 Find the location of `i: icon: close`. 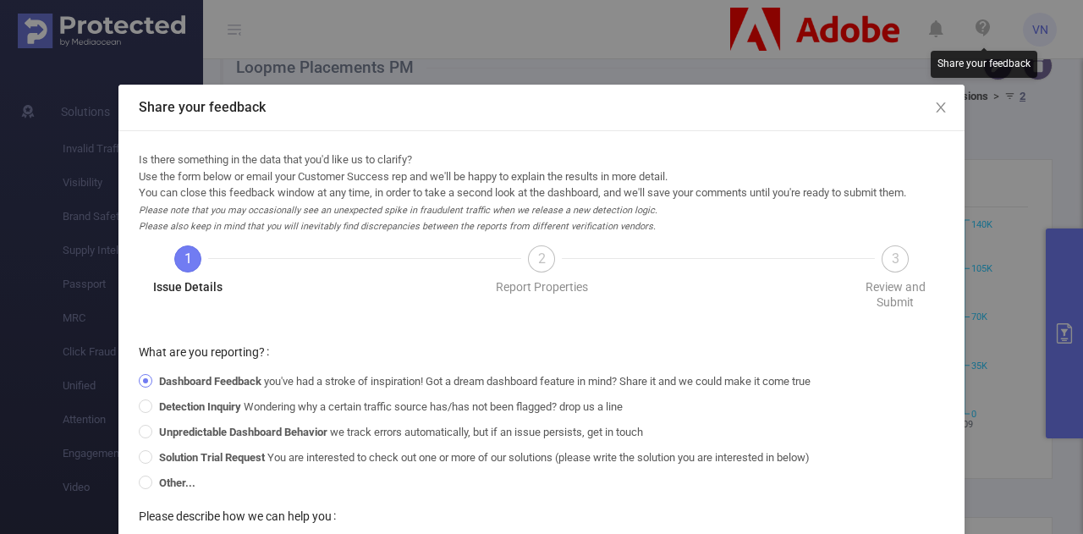

i: icon: close is located at coordinates (941, 107).